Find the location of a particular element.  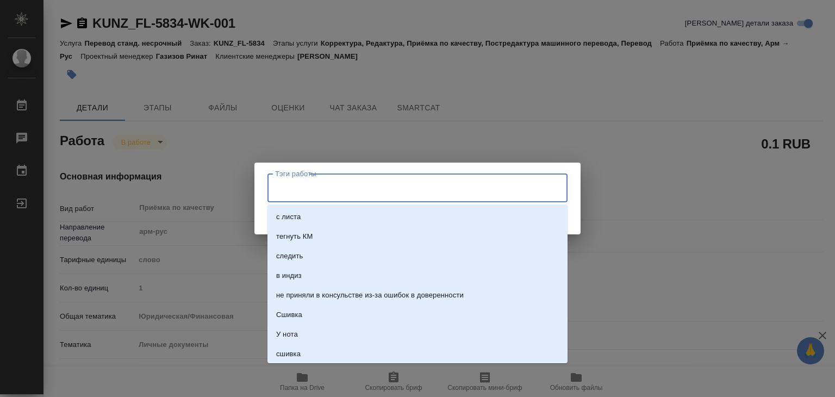

p: с листа is located at coordinates (288, 217).